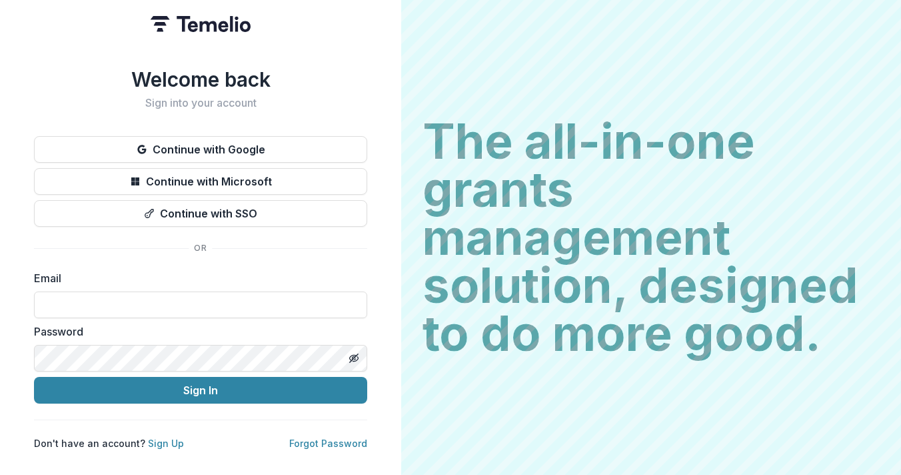 The height and width of the screenshot is (475, 901). Describe the element at coordinates (201, 149) in the screenshot. I see `button: Continue with Google` at that location.